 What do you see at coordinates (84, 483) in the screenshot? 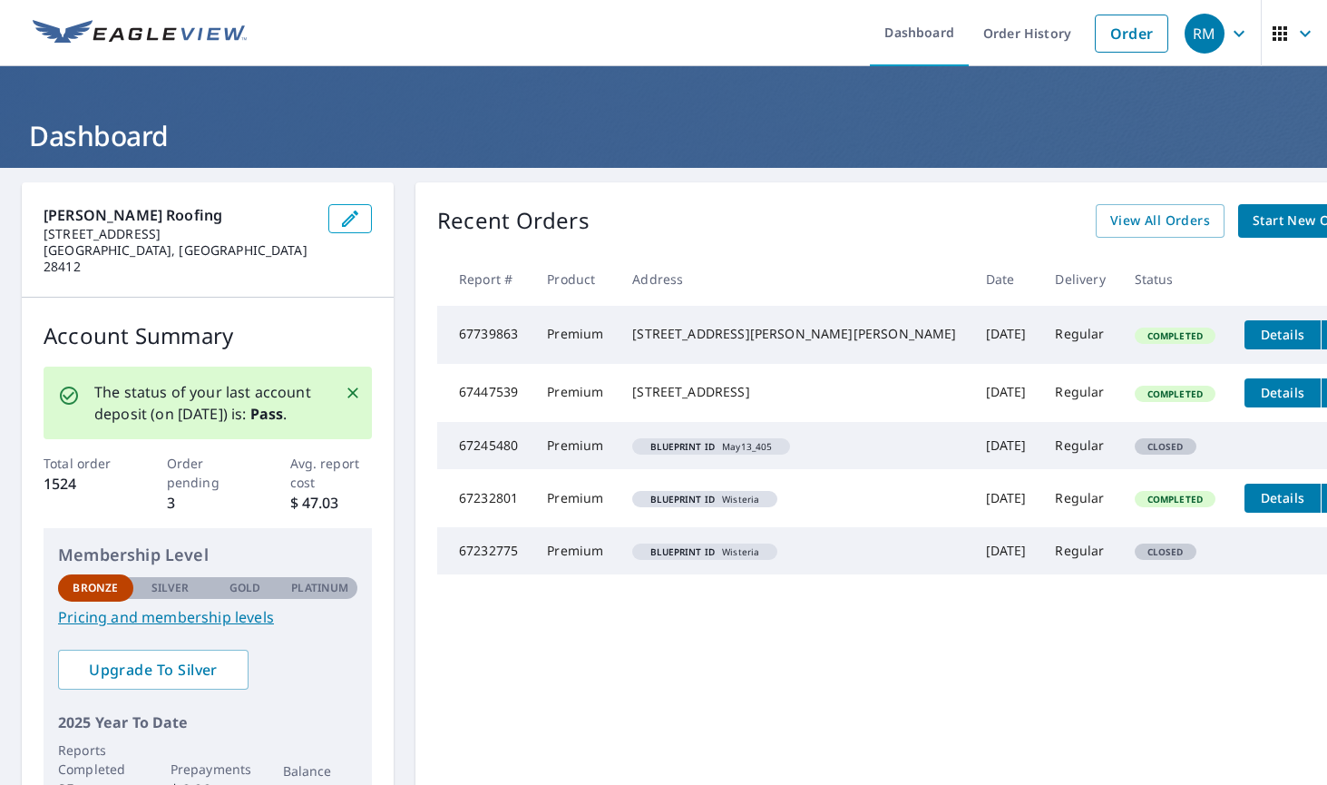
I see `p: 1524` at bounding box center [84, 483].